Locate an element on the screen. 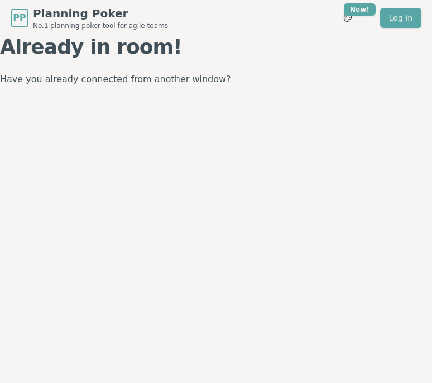 This screenshot has height=383, width=432. span: PP is located at coordinates (19, 18).